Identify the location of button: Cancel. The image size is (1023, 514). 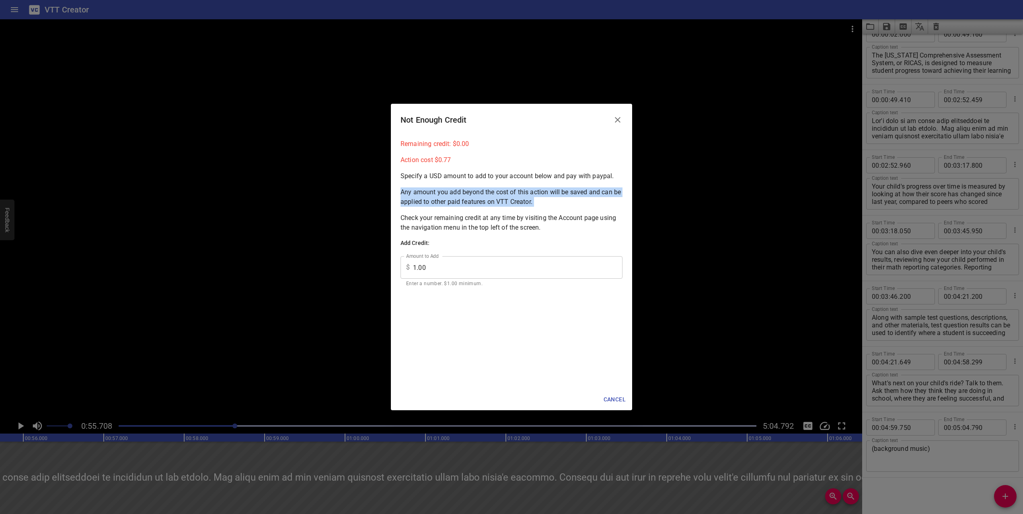
(614, 399).